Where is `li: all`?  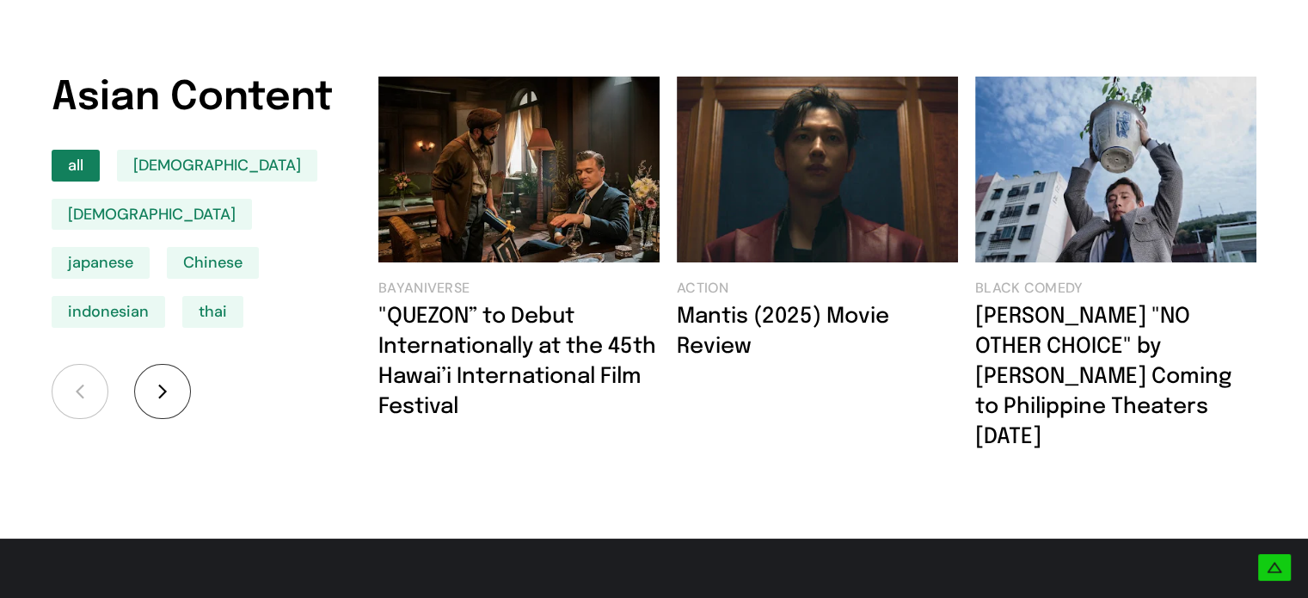
li: all is located at coordinates (76, 165).